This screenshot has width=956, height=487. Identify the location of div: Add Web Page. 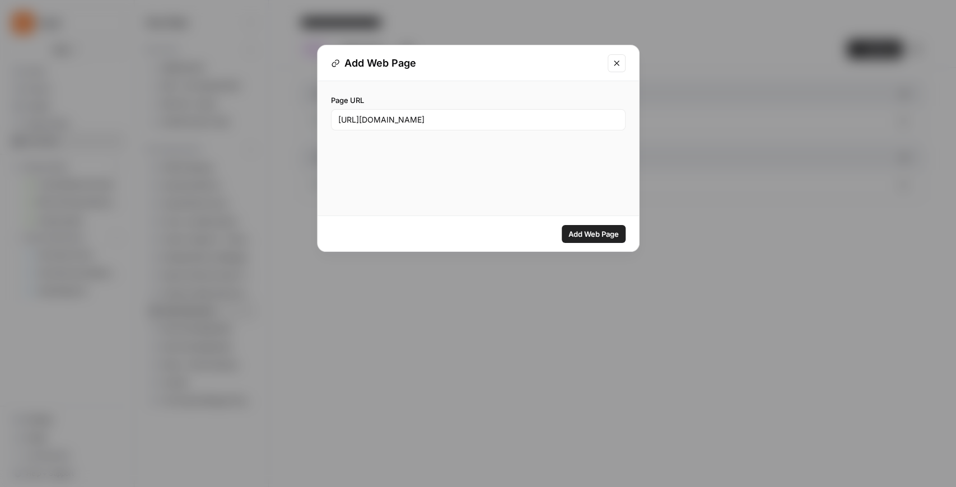
(466, 63).